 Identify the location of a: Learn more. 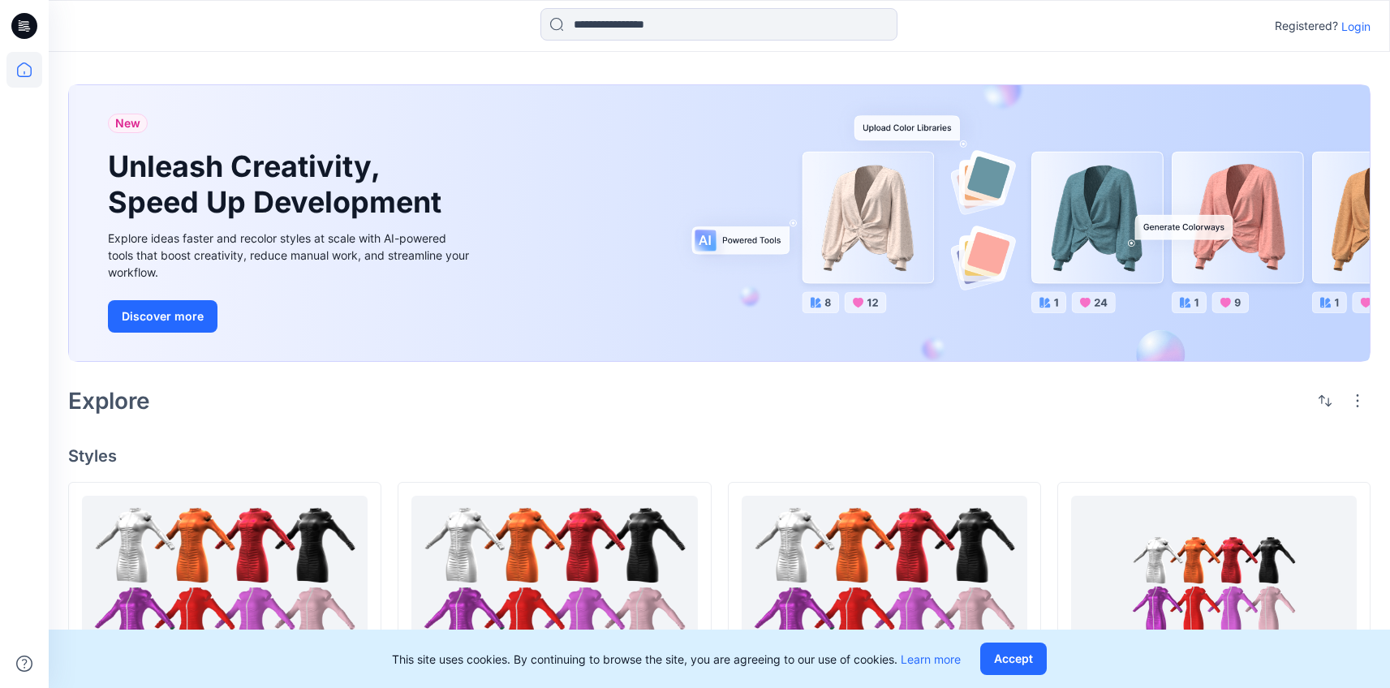
(931, 659).